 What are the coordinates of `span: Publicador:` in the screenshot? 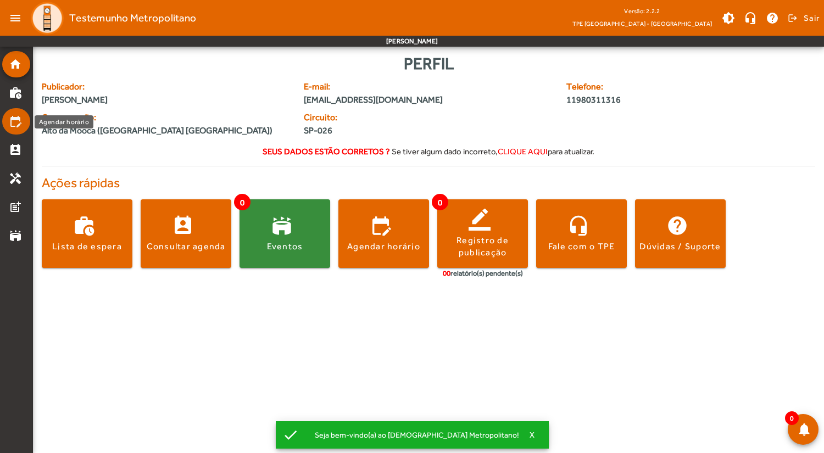 It's located at (166, 87).